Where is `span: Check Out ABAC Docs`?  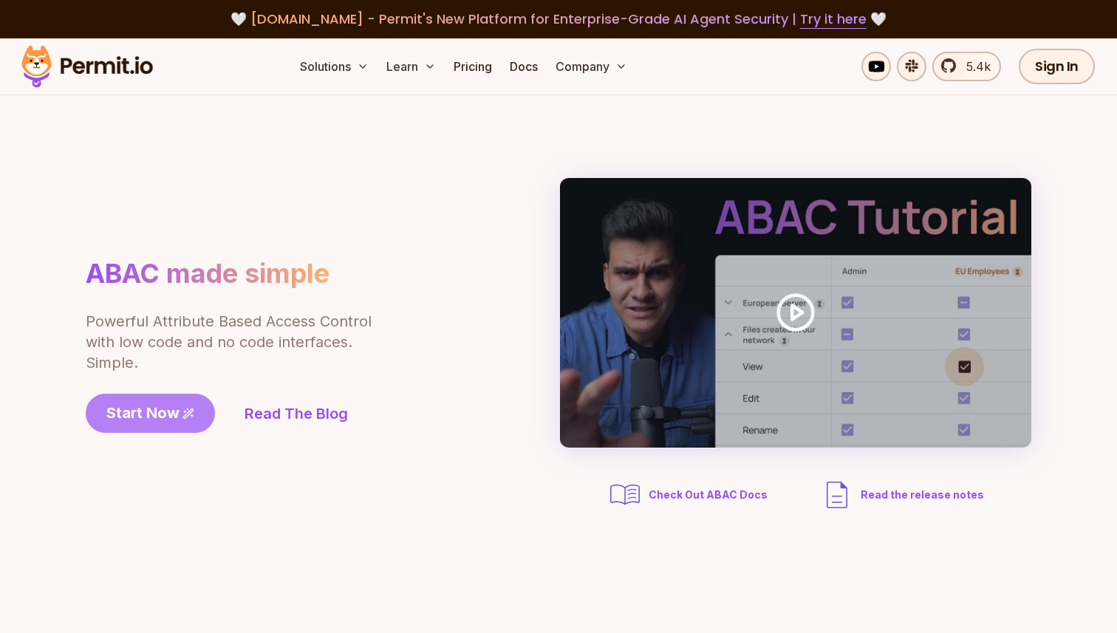 span: Check Out ABAC Docs is located at coordinates (708, 495).